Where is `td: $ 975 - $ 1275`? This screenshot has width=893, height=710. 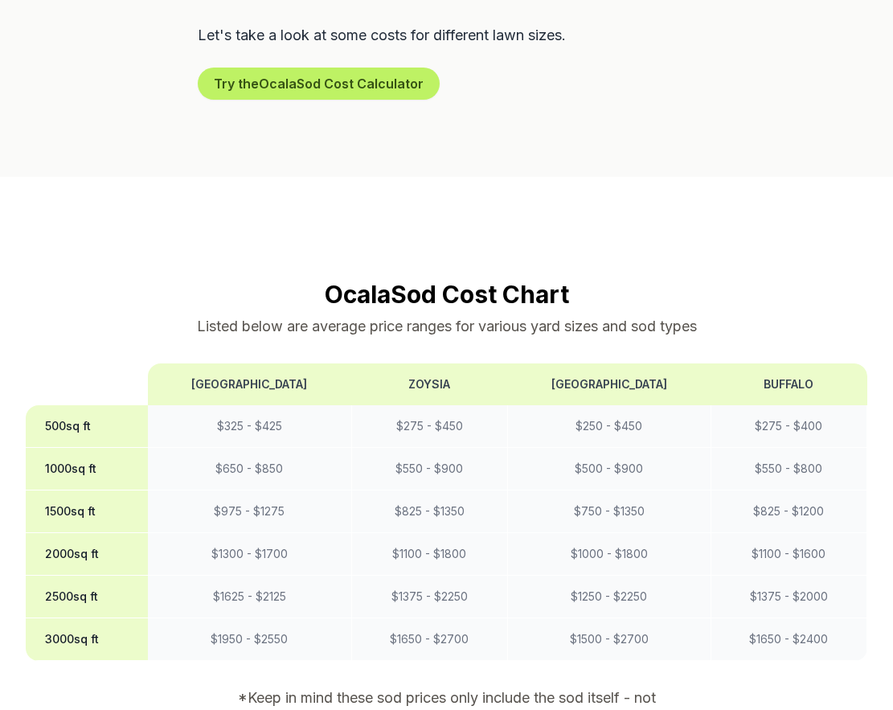
td: $ 975 - $ 1275 is located at coordinates (249, 511).